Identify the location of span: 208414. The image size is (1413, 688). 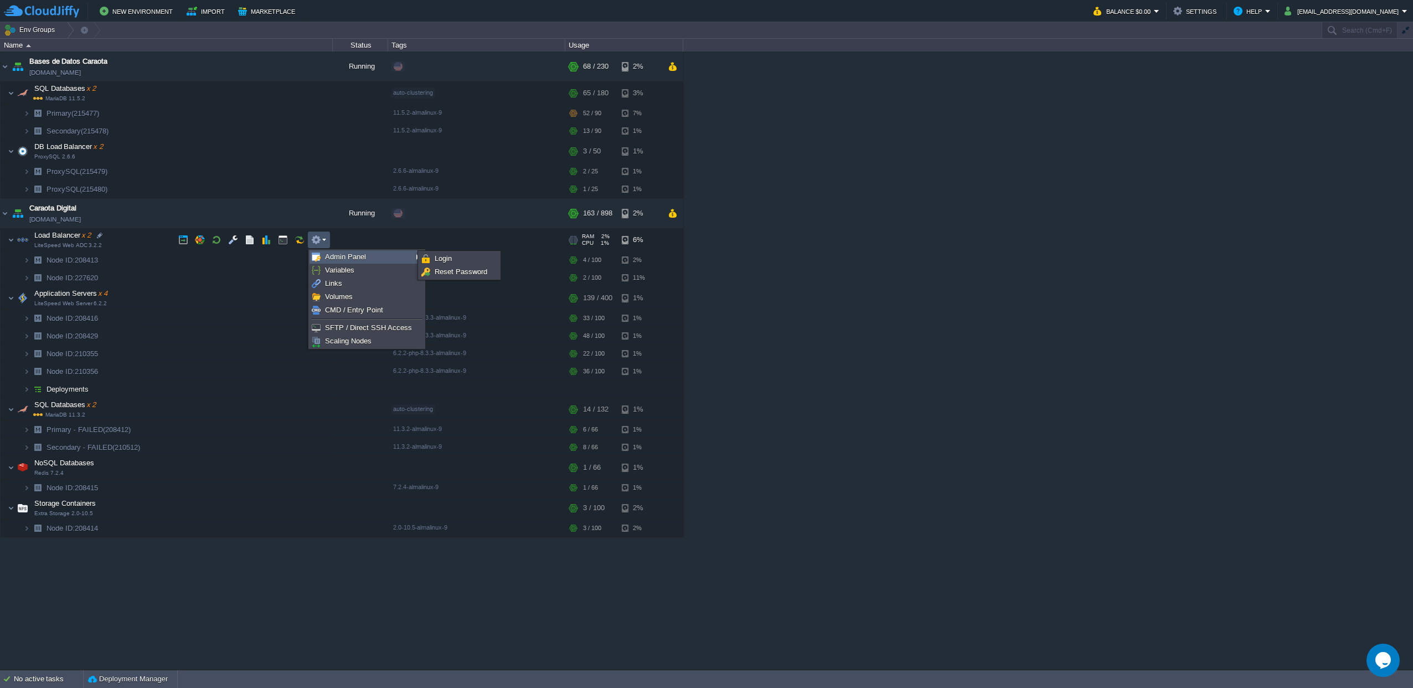
(73, 528).